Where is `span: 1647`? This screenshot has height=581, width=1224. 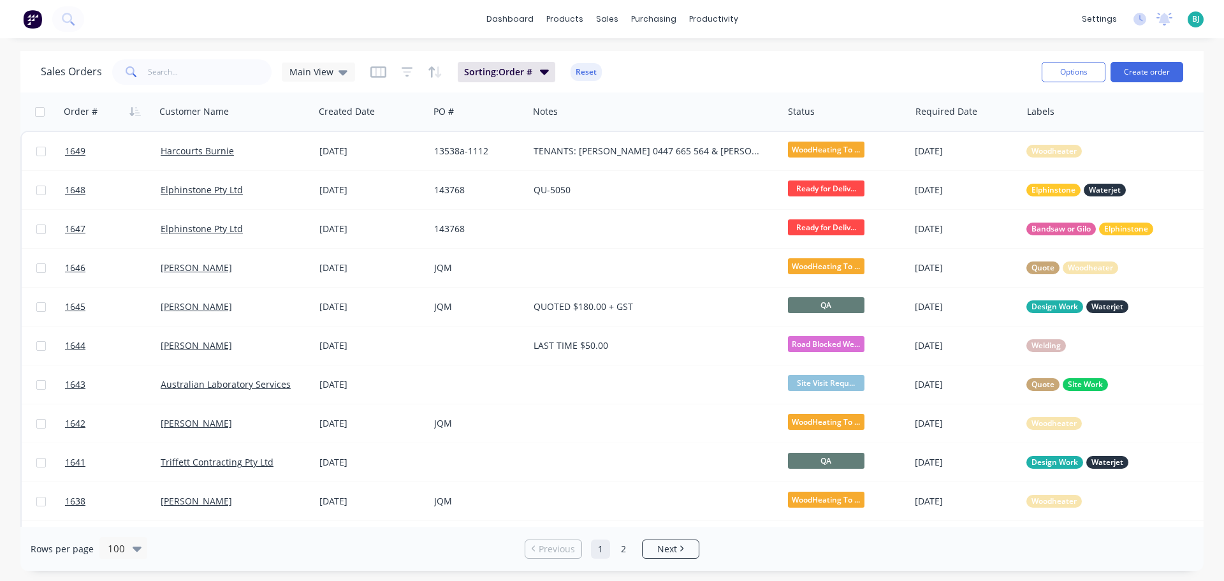 span: 1647 is located at coordinates (75, 229).